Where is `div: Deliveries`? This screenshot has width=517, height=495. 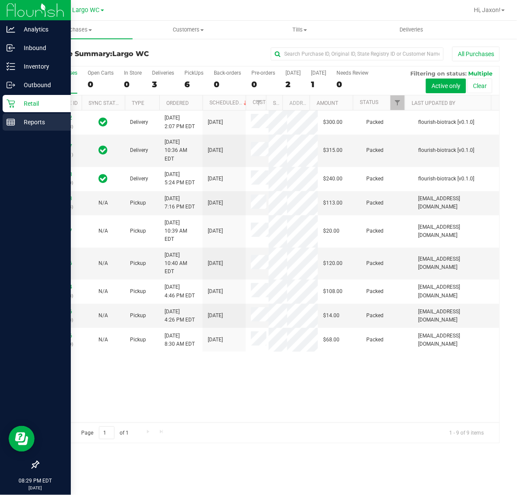 div: Deliveries is located at coordinates (163, 73).